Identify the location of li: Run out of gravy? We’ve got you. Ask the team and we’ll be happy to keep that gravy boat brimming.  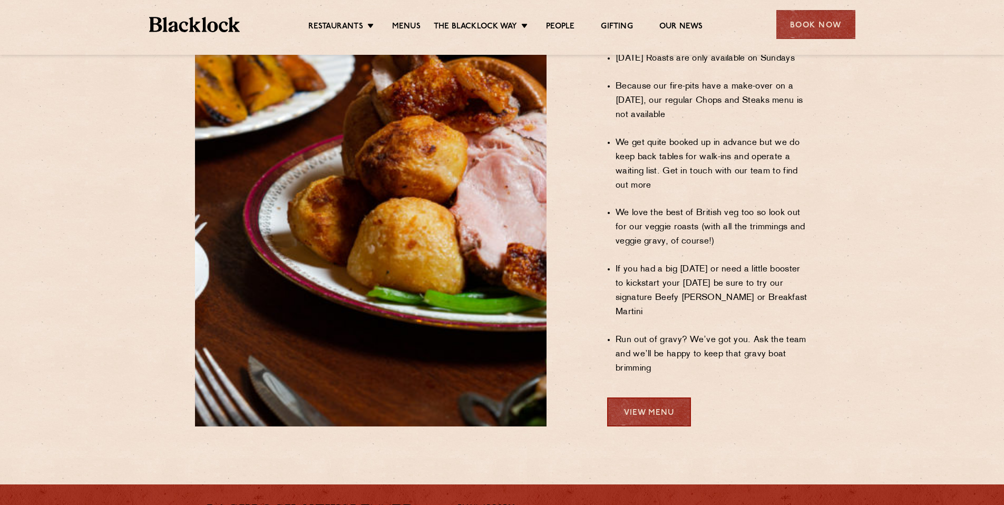
(712, 354).